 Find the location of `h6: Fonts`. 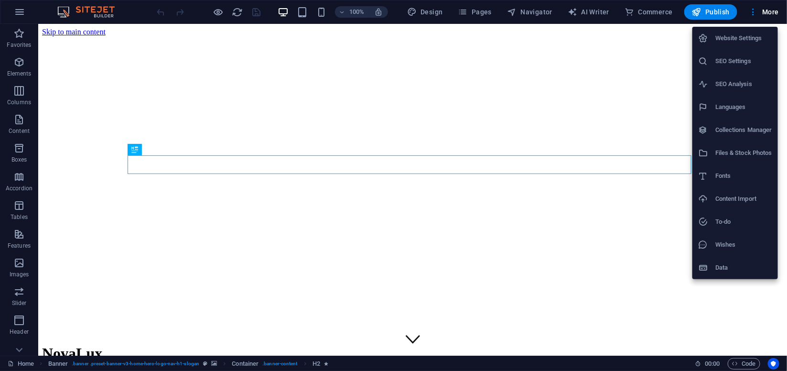

h6: Fonts is located at coordinates (744, 176).